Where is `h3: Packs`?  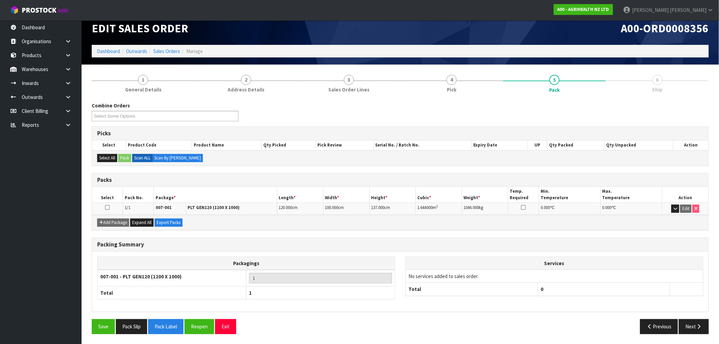 h3: Packs is located at coordinates (401, 180).